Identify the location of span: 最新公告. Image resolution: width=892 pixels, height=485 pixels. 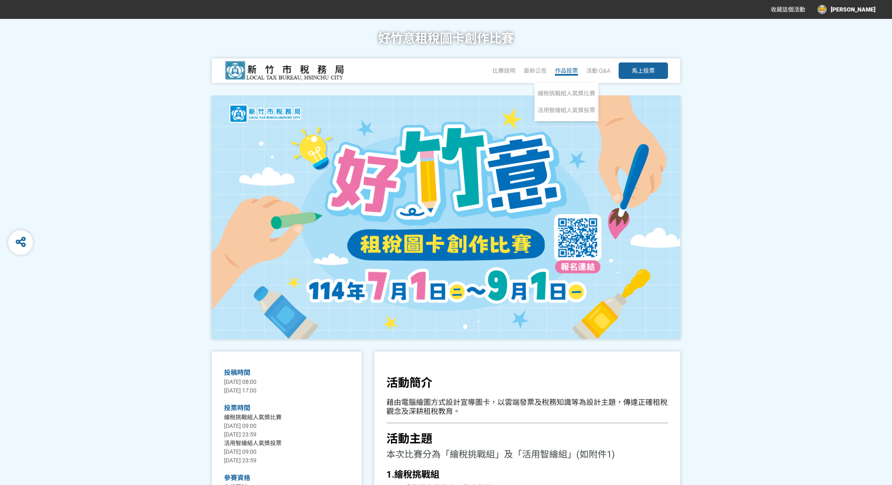
(535, 71).